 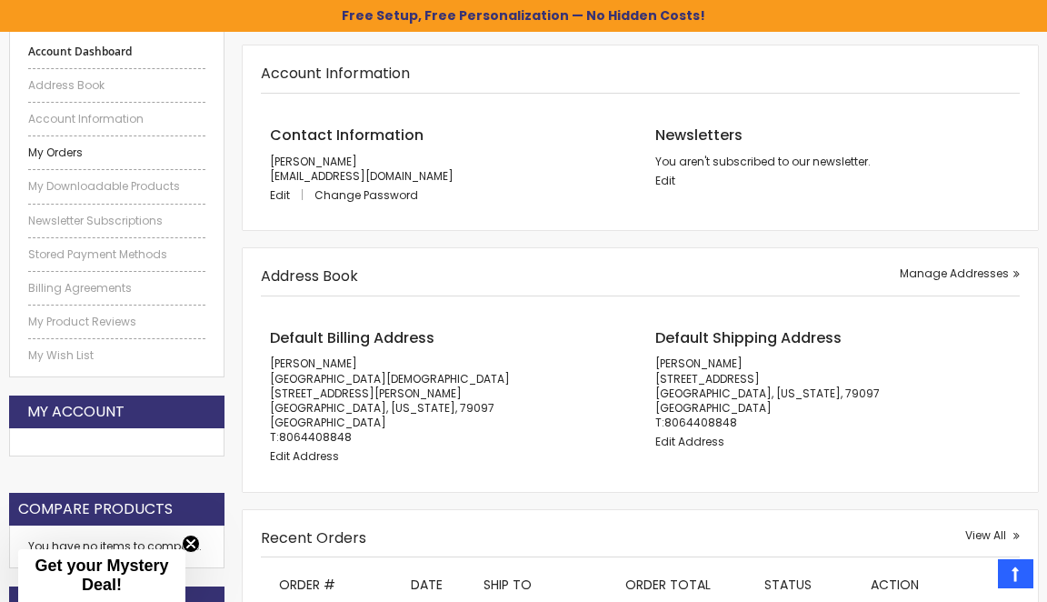 I want to click on strong: Compare Products, so click(x=95, y=509).